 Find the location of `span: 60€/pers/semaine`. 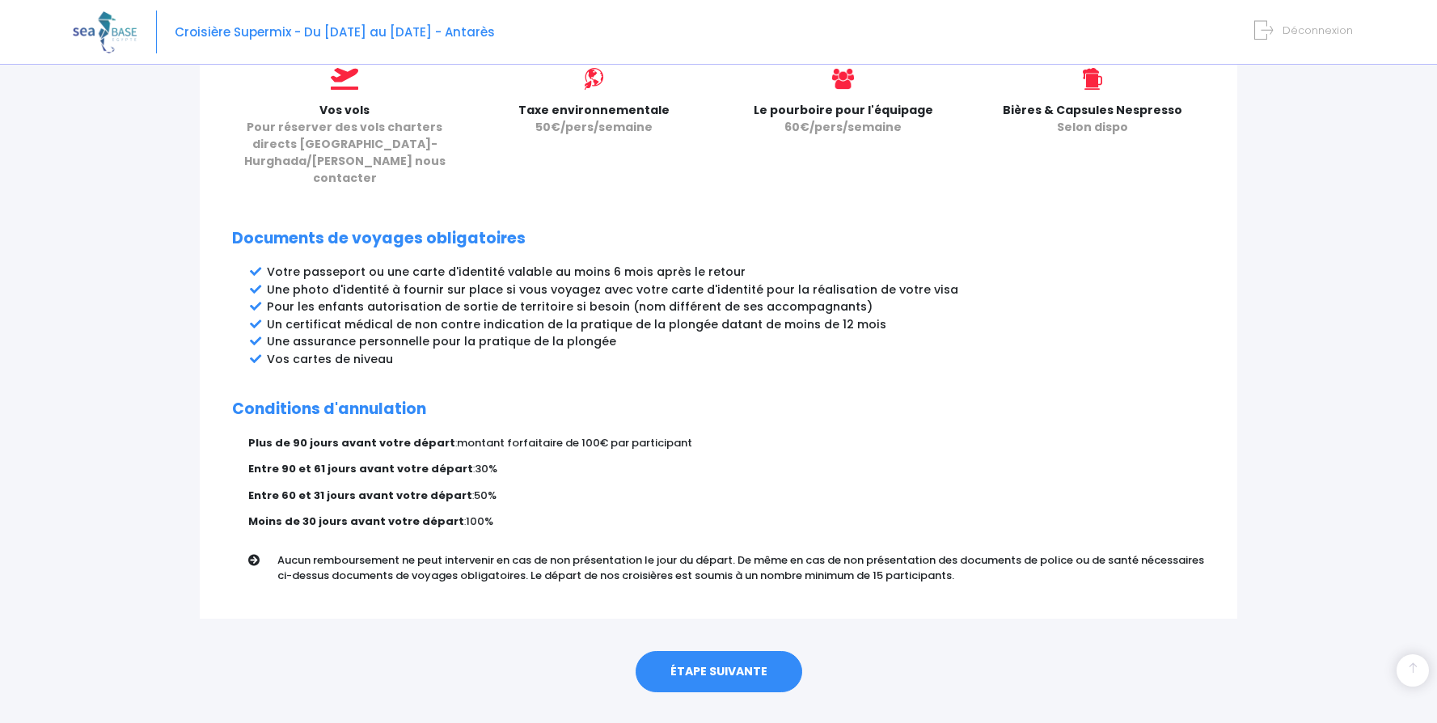

span: 60€/pers/semaine is located at coordinates (843, 127).